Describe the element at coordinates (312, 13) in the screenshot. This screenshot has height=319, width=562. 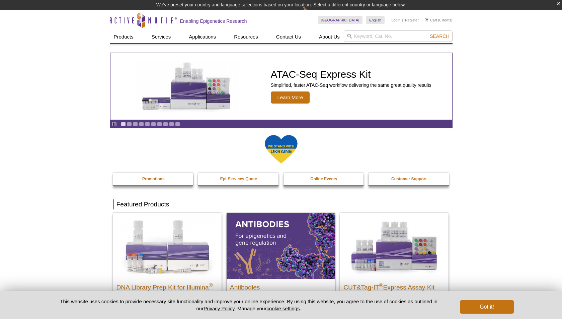
I see `img: Change Here` at that location.